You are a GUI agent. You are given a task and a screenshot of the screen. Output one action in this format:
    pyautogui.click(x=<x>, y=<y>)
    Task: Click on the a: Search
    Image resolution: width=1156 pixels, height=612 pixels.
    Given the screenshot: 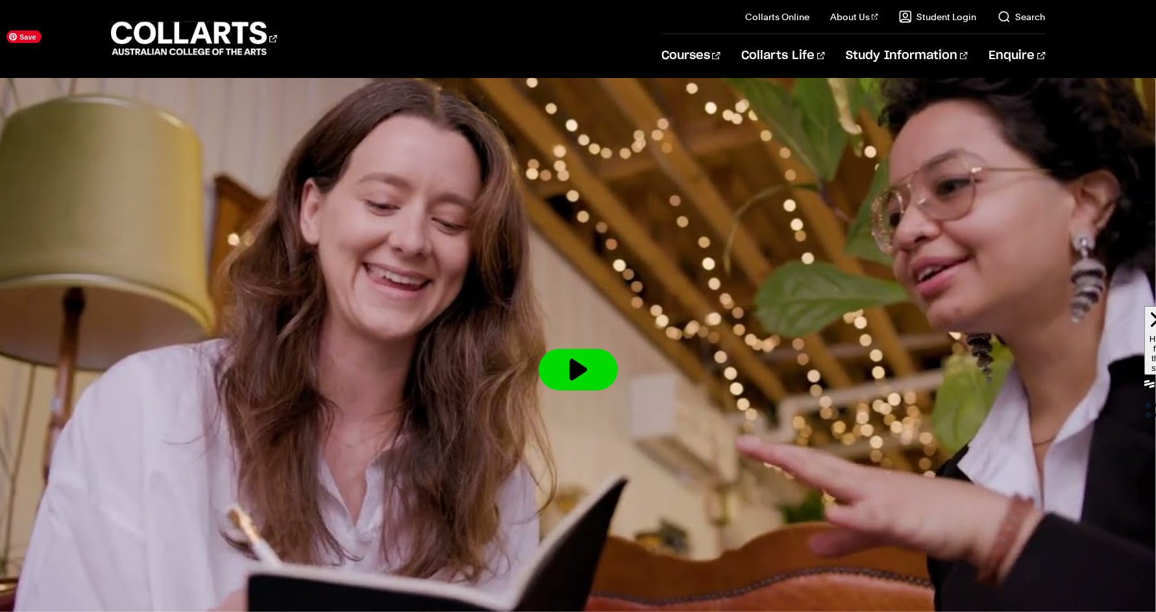 What is the action you would take?
    pyautogui.click(x=1022, y=17)
    